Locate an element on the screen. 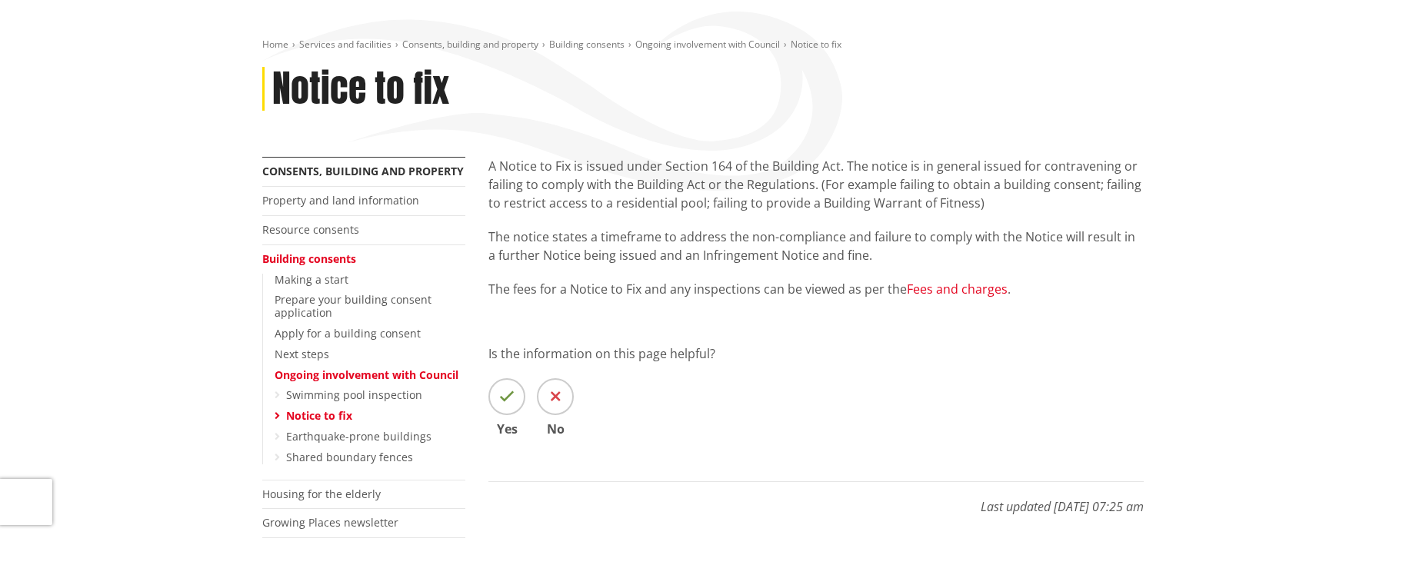 Image resolution: width=1406 pixels, height=575 pixels. span: No is located at coordinates (555, 429).